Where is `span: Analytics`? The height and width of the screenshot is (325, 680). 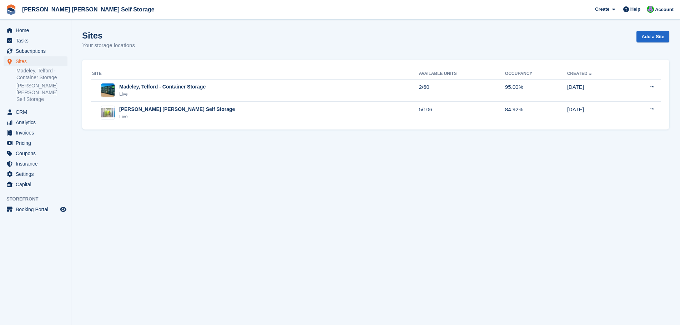 span: Analytics is located at coordinates (37, 122).